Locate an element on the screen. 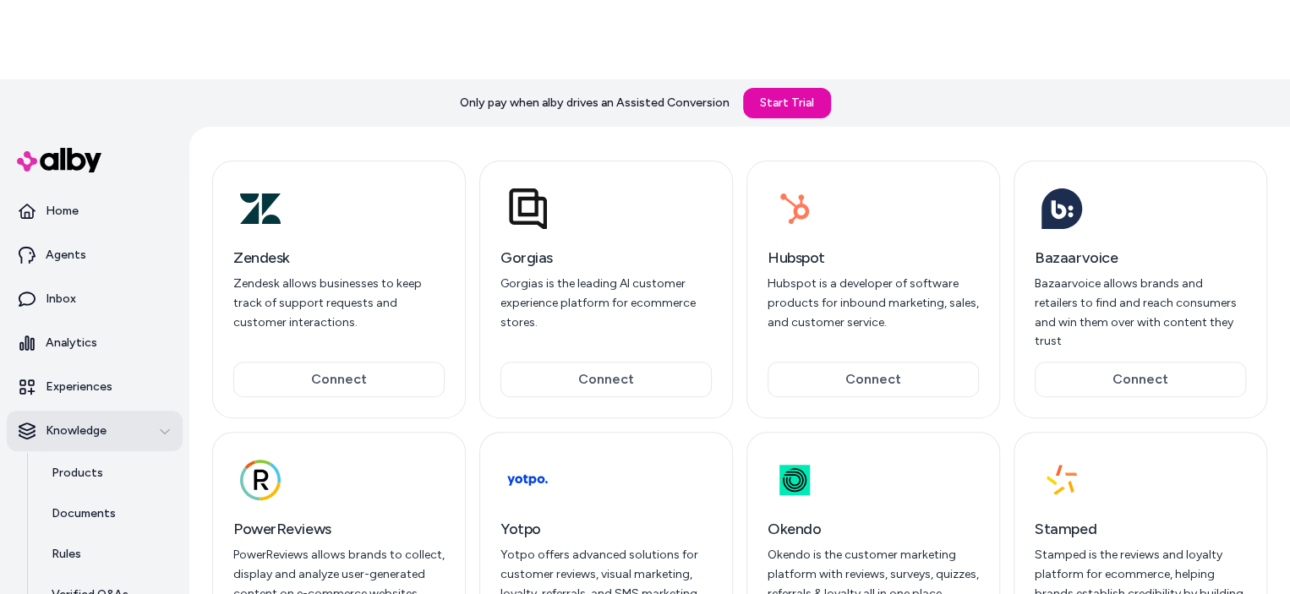  p: Rules is located at coordinates (66, 555).